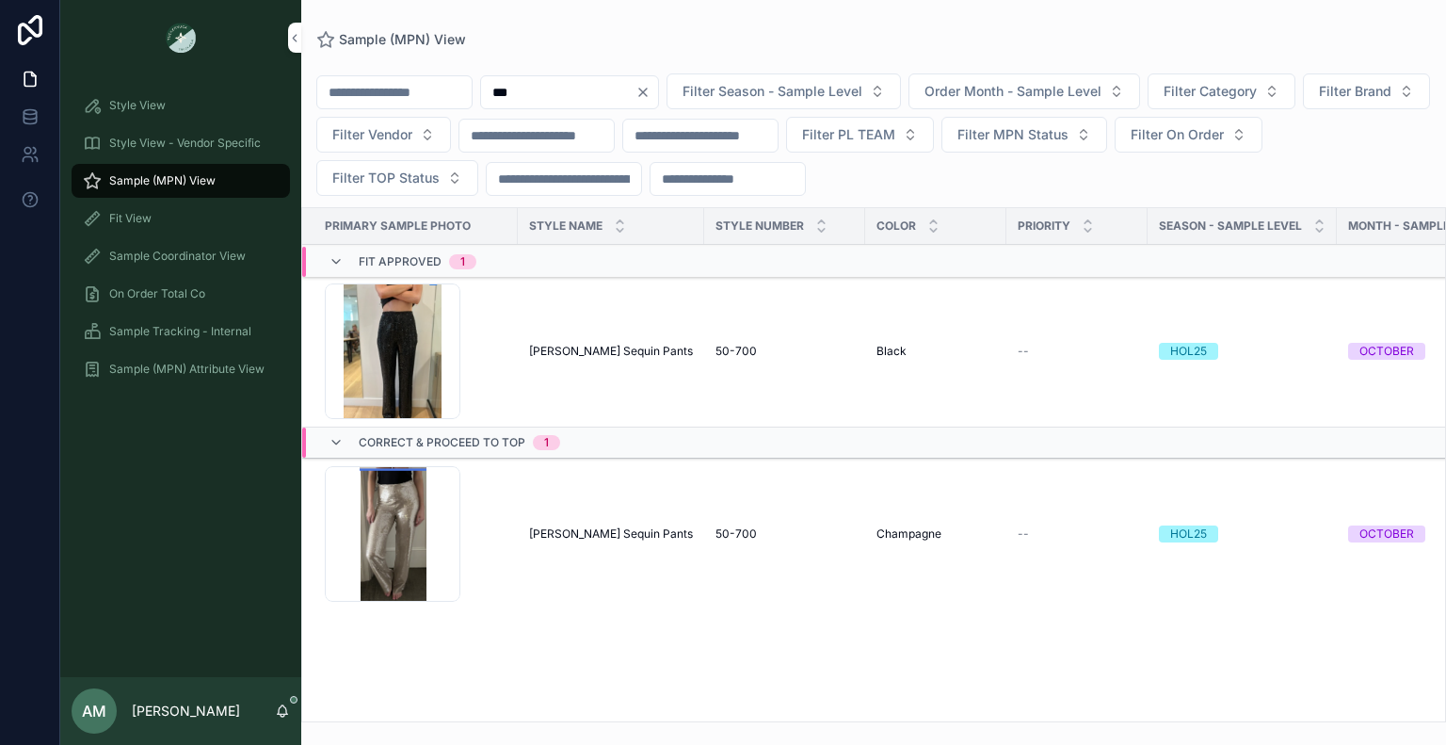  I want to click on img: App logo, so click(181, 38).